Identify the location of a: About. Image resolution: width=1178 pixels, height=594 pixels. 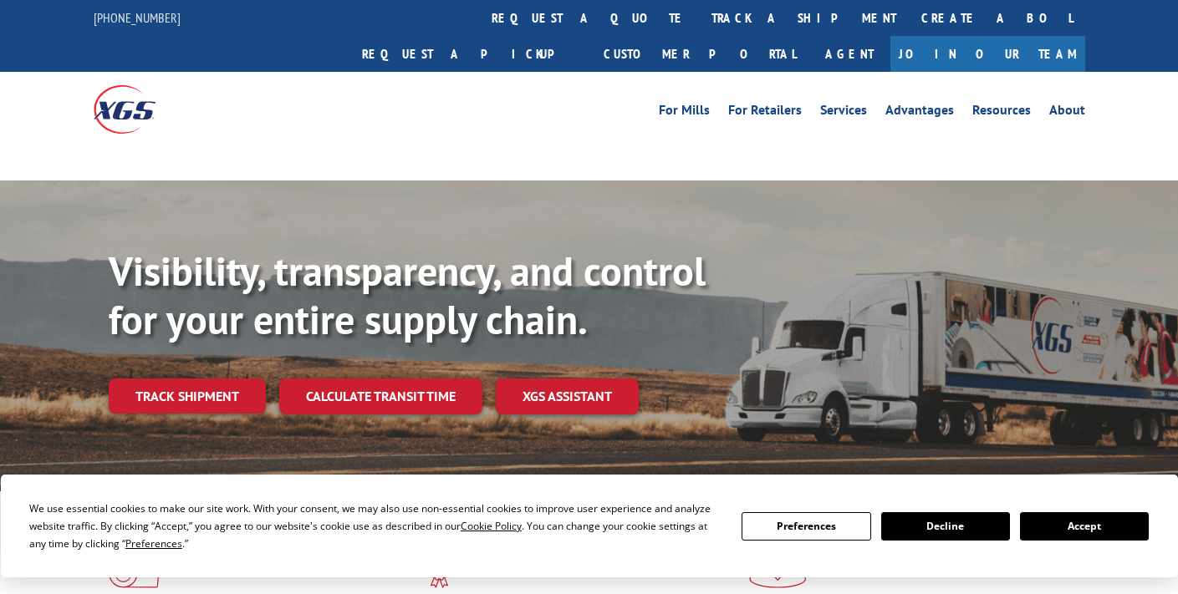
(1067, 113).